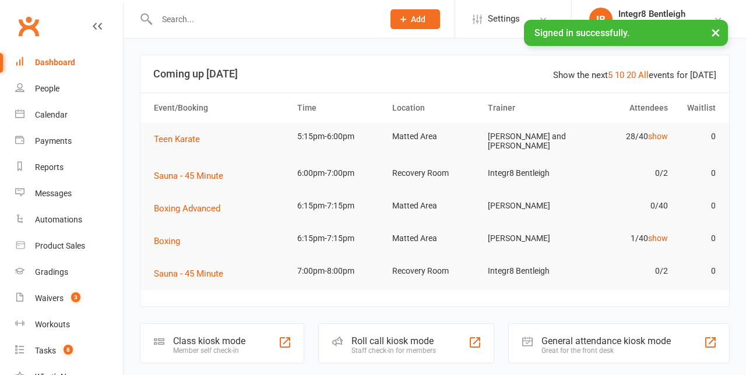  What do you see at coordinates (69, 62) in the screenshot?
I see `a: Dashboard` at bounding box center [69, 62].